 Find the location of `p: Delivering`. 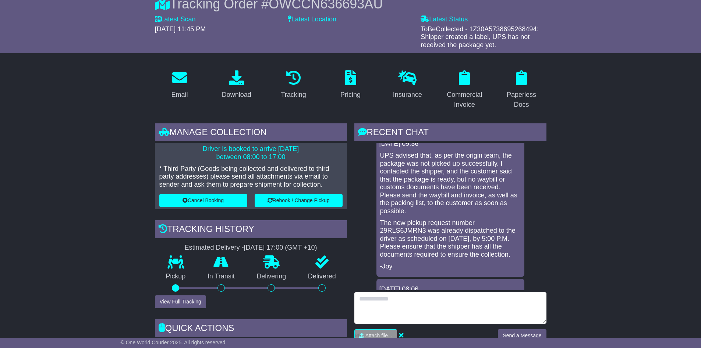

p: Delivering is located at coordinates (272, 276).